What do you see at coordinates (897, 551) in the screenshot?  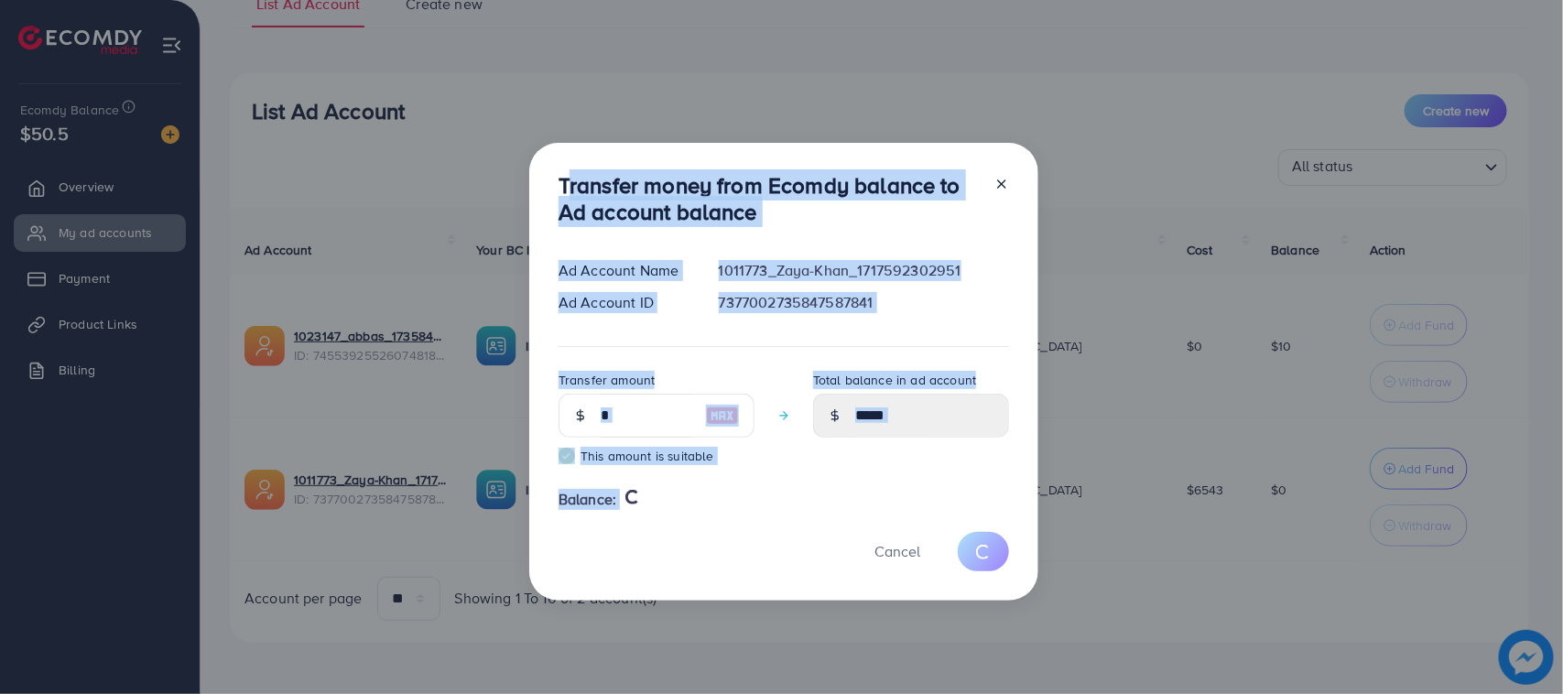 I see `button: Cancel` at bounding box center [897, 551].